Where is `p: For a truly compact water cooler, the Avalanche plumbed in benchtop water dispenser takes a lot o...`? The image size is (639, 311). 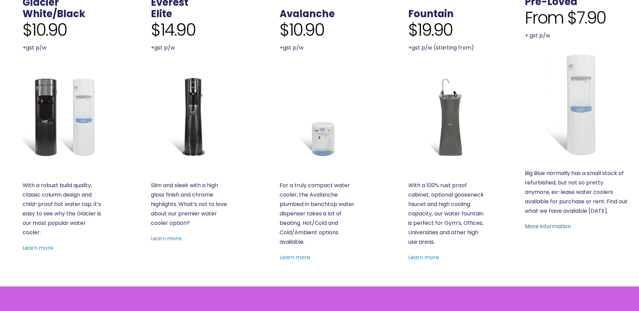
p: For a truly compact water cooler, the Avalanche plumbed in benchtop water dispenser takes a lot o... is located at coordinates (319, 214).